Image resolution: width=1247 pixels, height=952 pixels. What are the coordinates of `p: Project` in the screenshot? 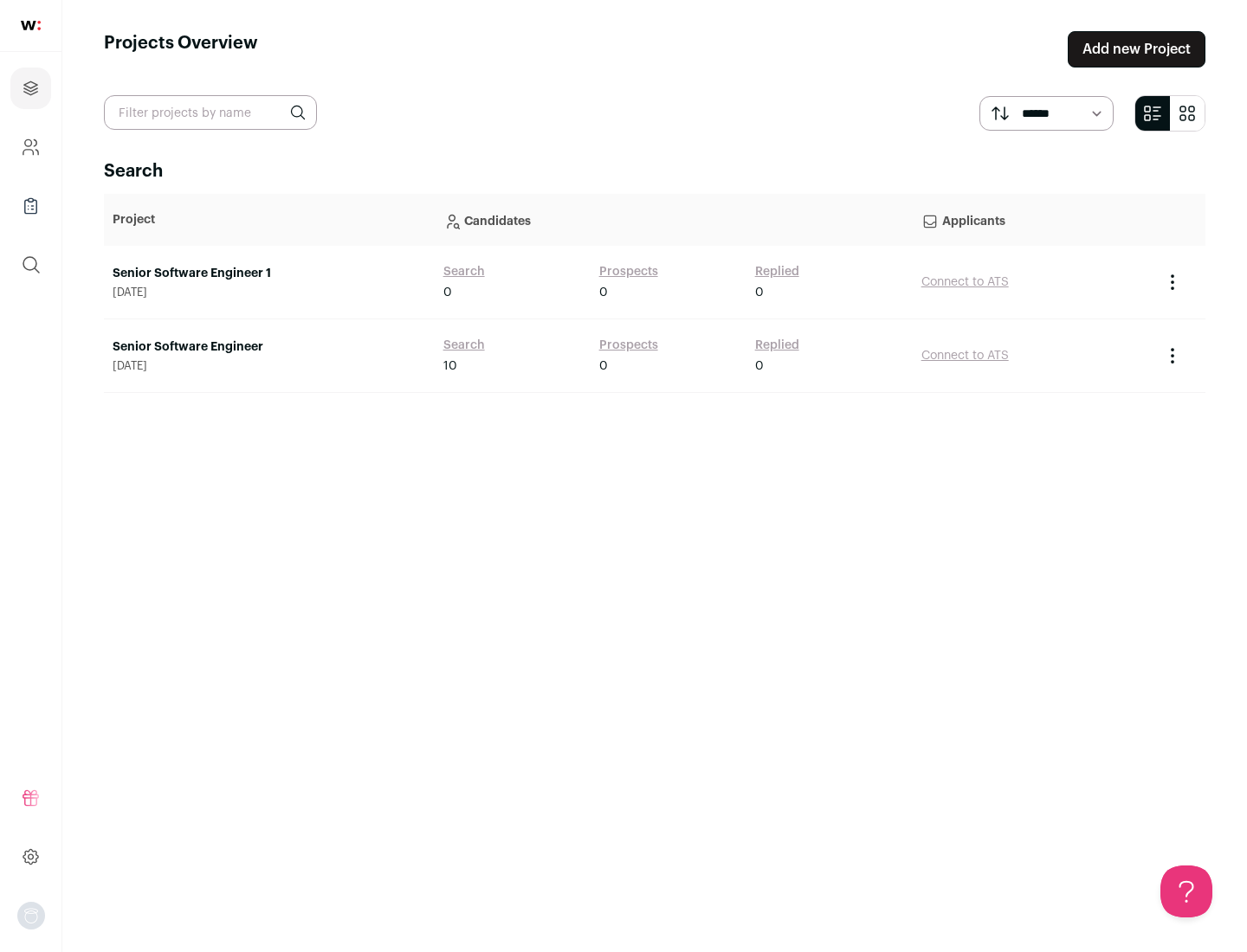 It's located at (269, 220).